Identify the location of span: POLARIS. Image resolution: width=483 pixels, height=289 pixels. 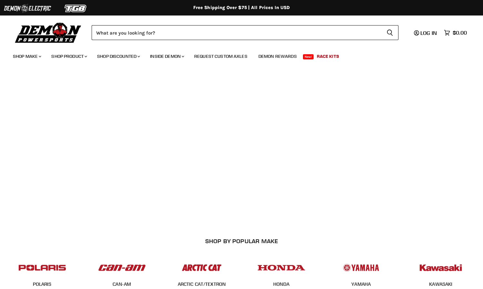
(42, 284).